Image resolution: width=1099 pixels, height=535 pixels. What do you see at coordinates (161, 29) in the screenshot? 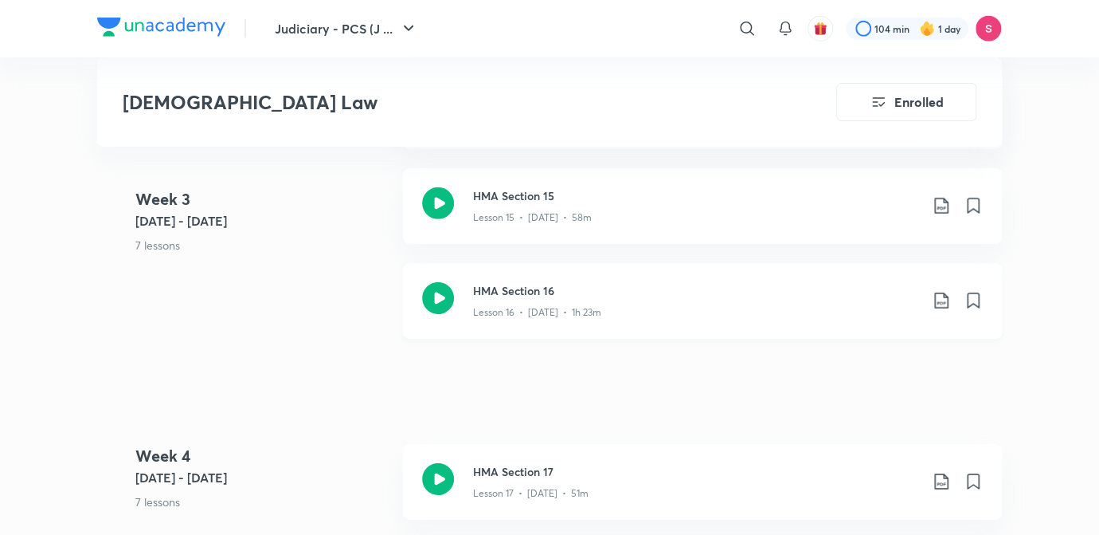
I see `a: Company Logo` at bounding box center [161, 29].